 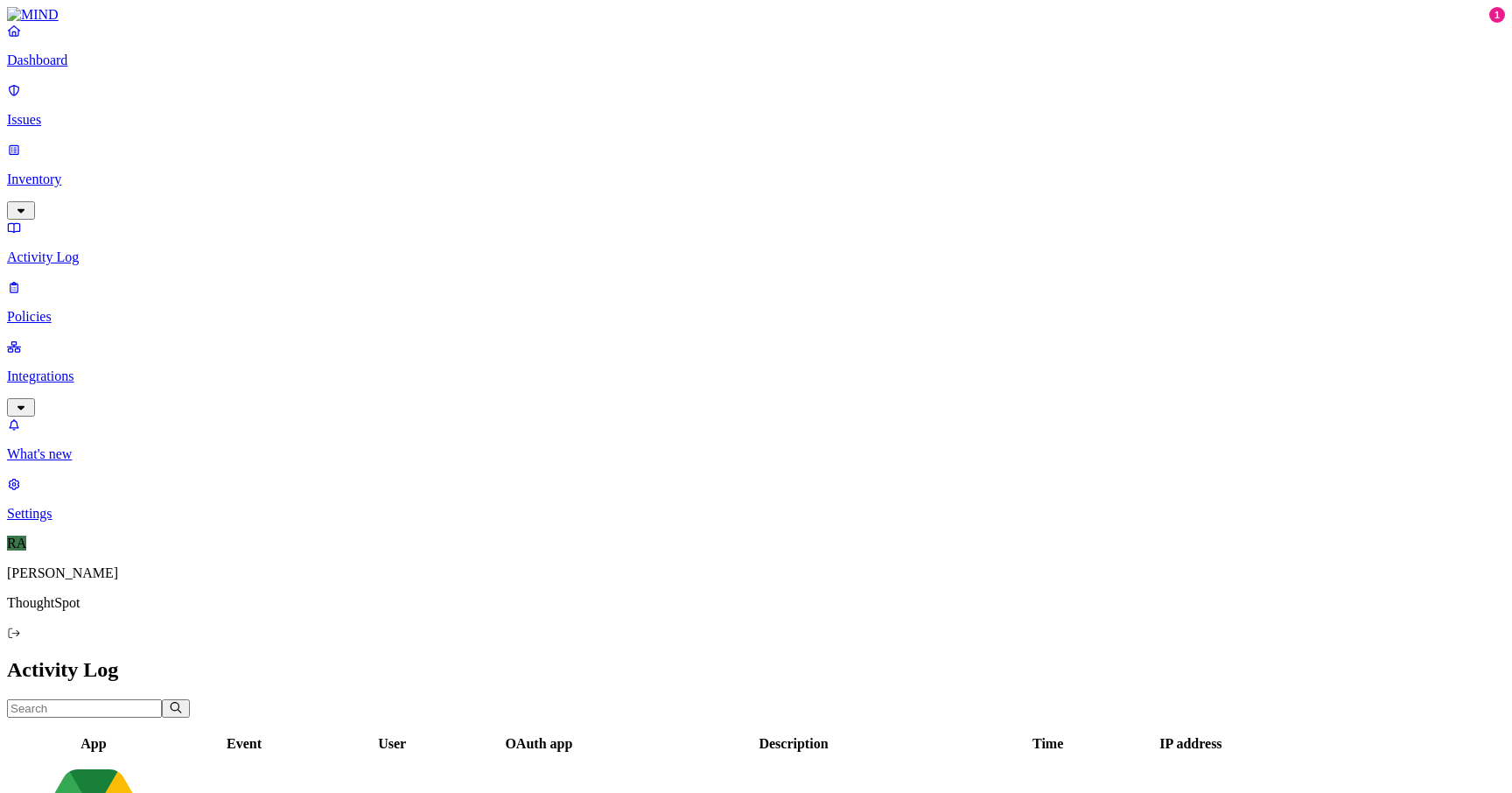 What do you see at coordinates (794, 744) in the screenshot?
I see `div: Description` at bounding box center [794, 744].